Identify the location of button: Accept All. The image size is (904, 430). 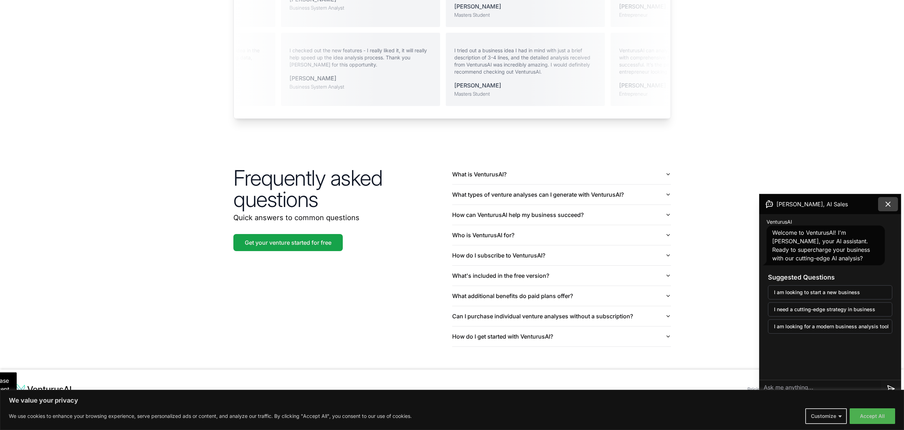
(873, 416).